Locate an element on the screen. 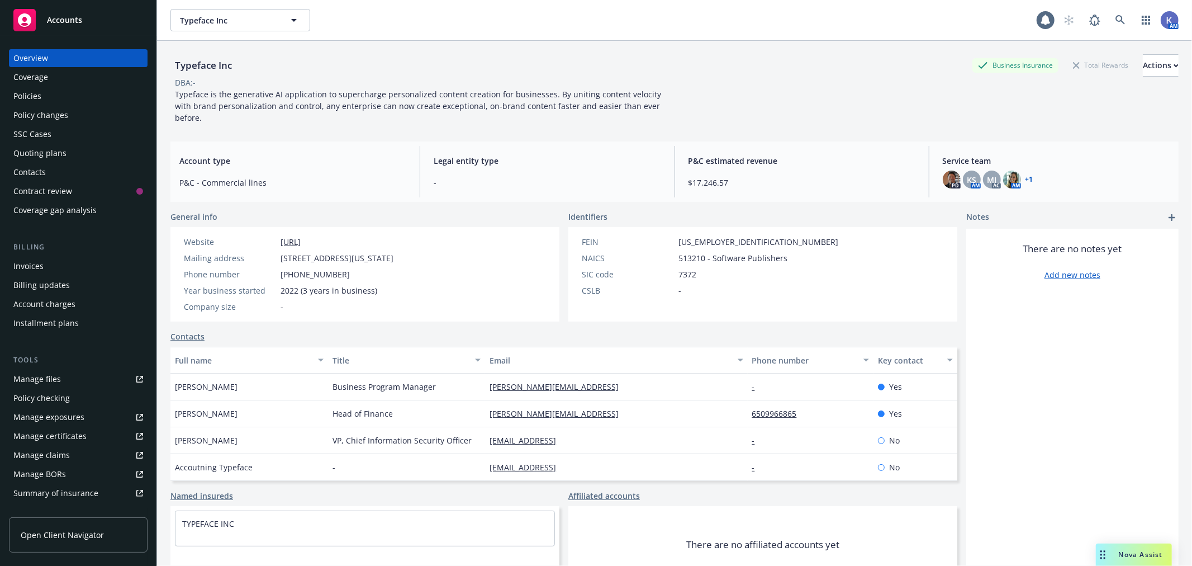 The image size is (1192, 566). span: Accounts is located at coordinates (64, 20).